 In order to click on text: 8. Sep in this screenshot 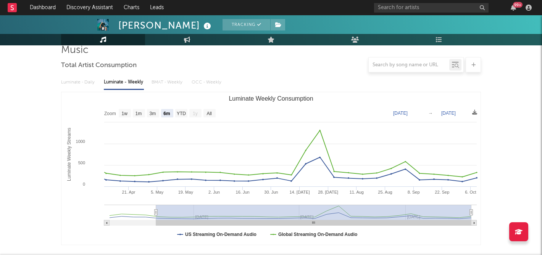, I will do `click(414, 192)`.